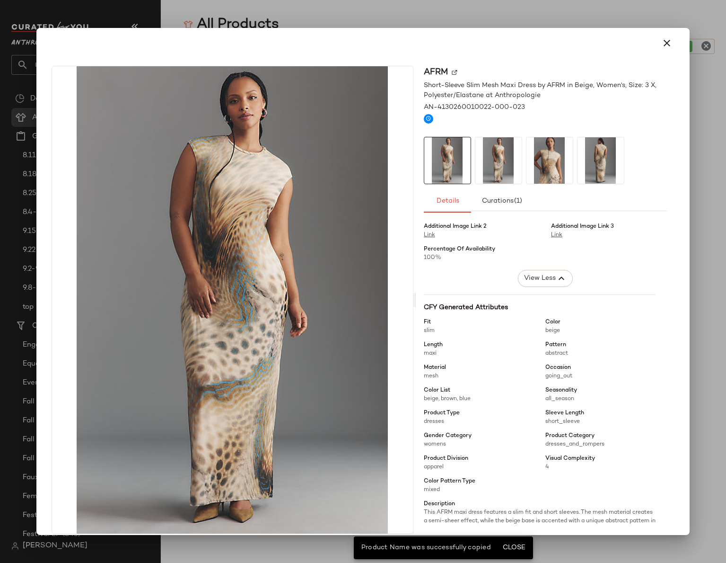 The image size is (726, 563). I want to click on span: mesh, so click(431, 376).